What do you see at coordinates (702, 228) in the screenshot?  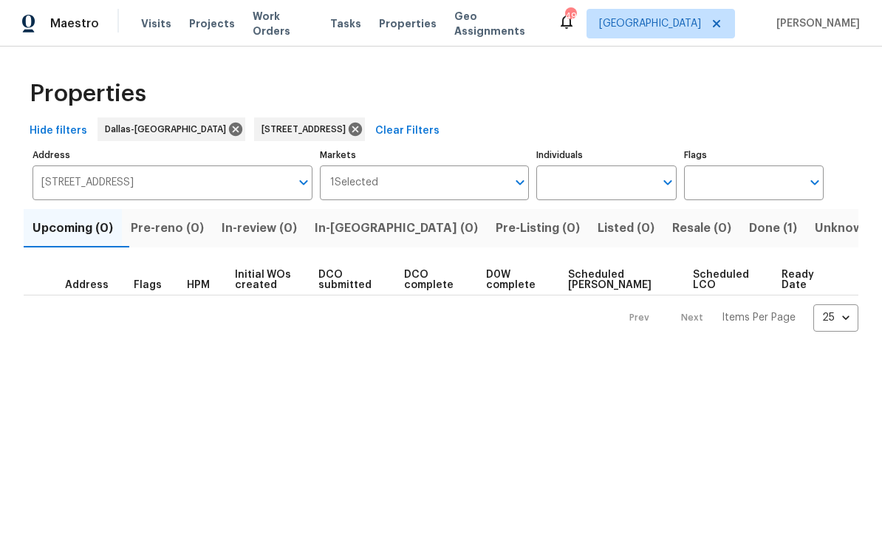 I see `span: Resale (0)` at bounding box center [702, 228].